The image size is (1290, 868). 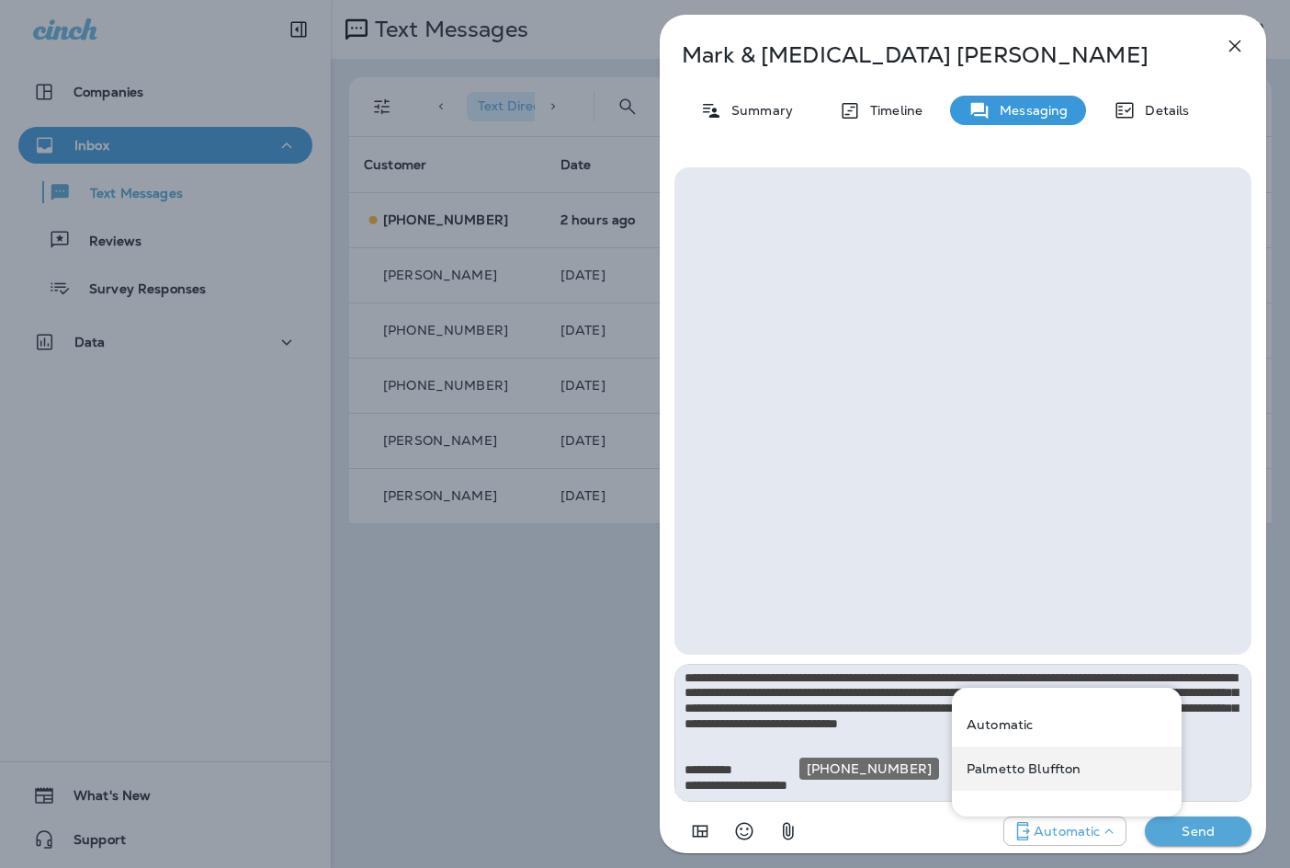 I want to click on div: +1 (843) 604-3631, so click(x=1067, y=768).